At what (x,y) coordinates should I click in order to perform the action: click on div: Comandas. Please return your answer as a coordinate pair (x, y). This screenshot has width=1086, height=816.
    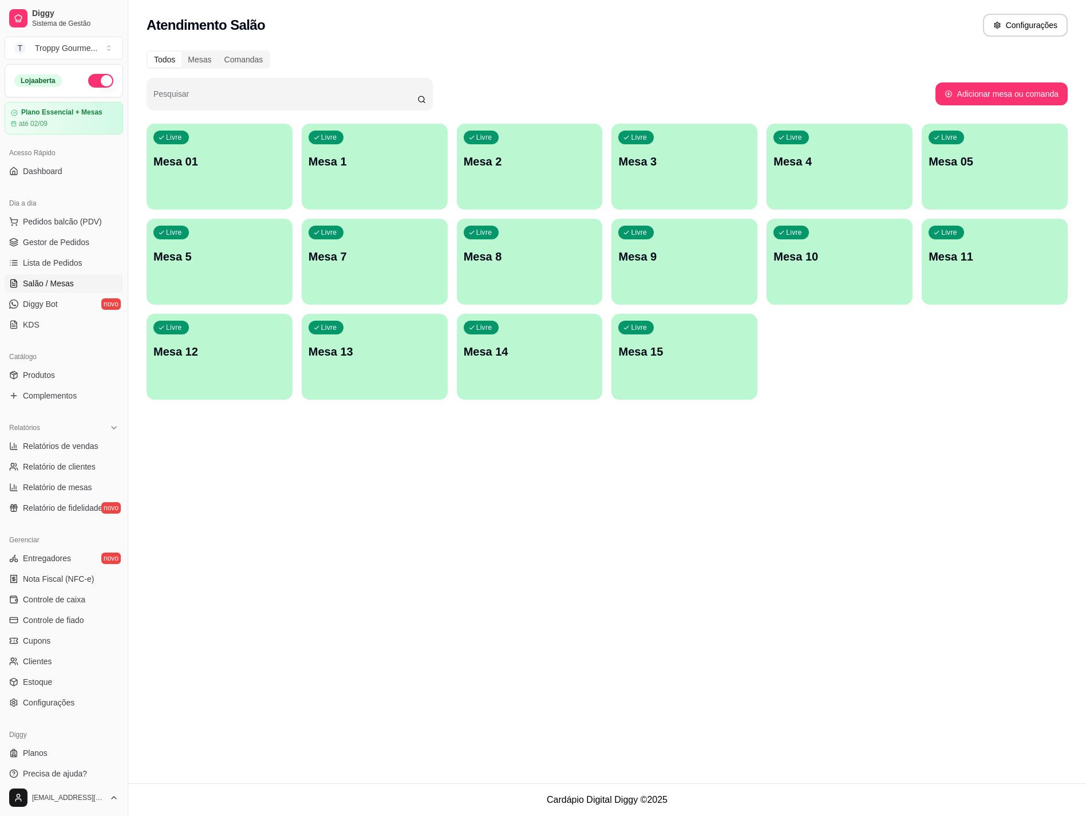
    Looking at the image, I should click on (244, 60).